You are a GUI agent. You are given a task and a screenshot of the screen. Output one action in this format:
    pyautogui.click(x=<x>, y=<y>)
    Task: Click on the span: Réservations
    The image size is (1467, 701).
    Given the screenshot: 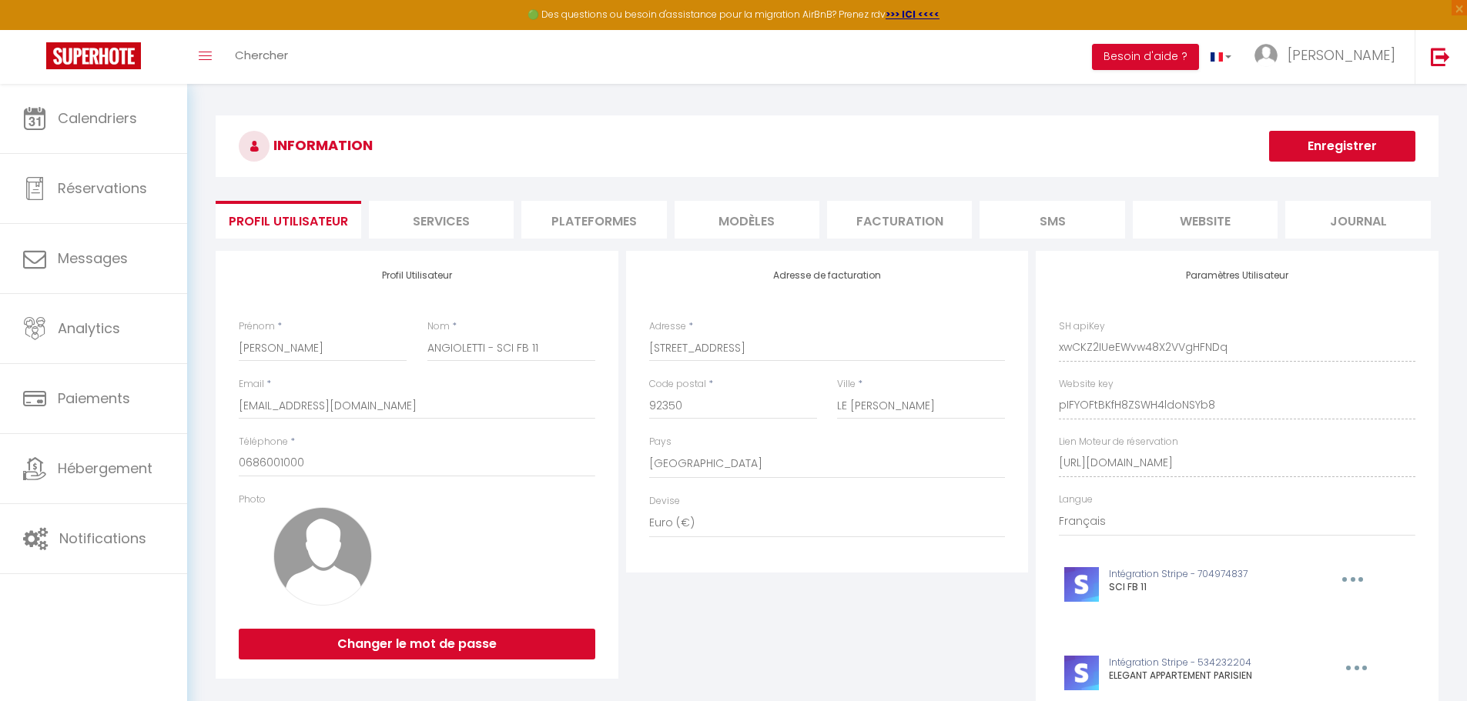 What is the action you would take?
    pyautogui.click(x=102, y=188)
    